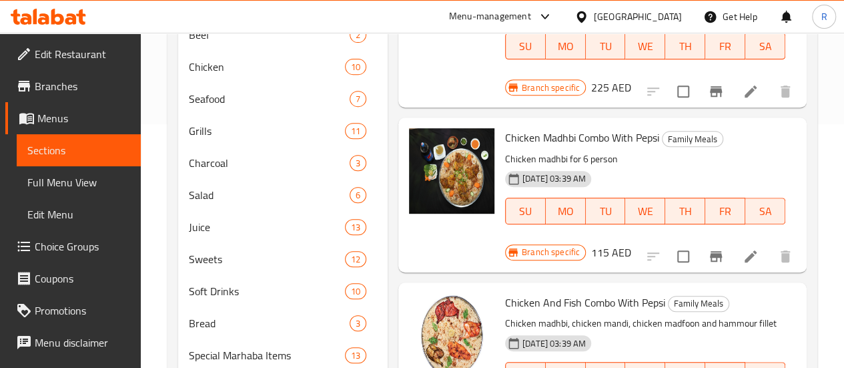  I want to click on span: Chicken And Fish Combo With Pepsi, so click(585, 302).